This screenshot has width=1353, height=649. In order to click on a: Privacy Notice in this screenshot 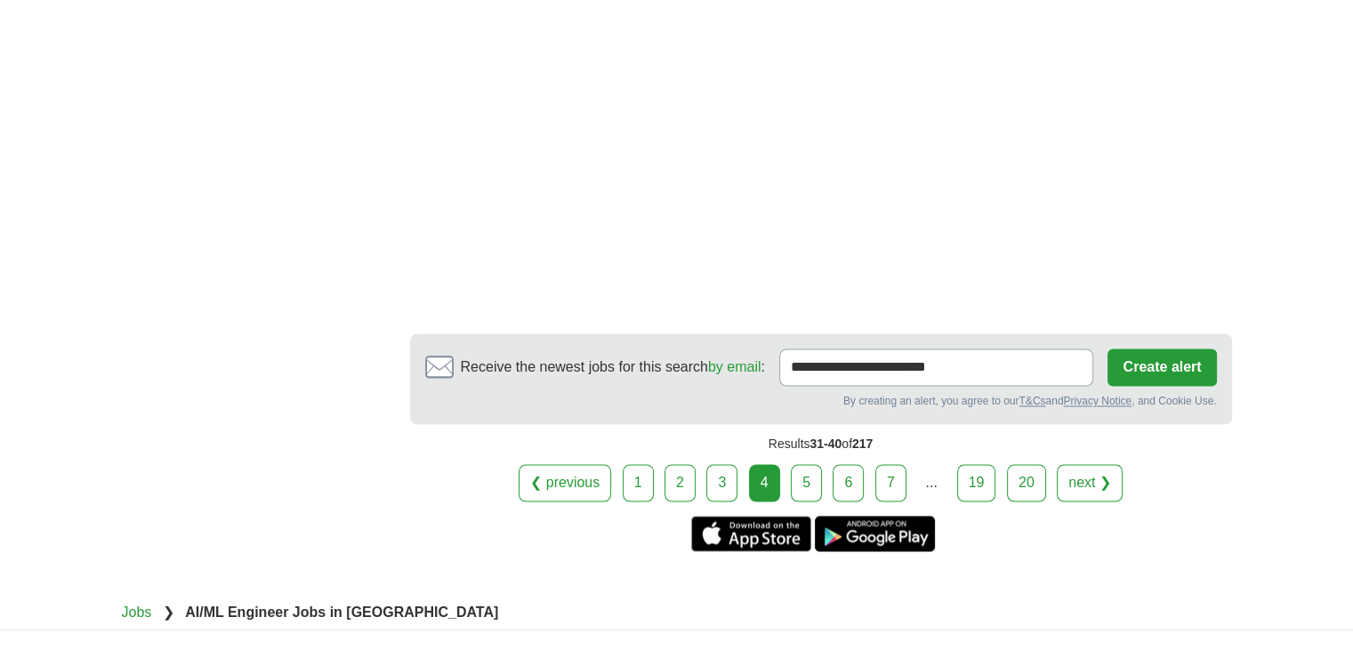, I will do `click(1097, 401)`.